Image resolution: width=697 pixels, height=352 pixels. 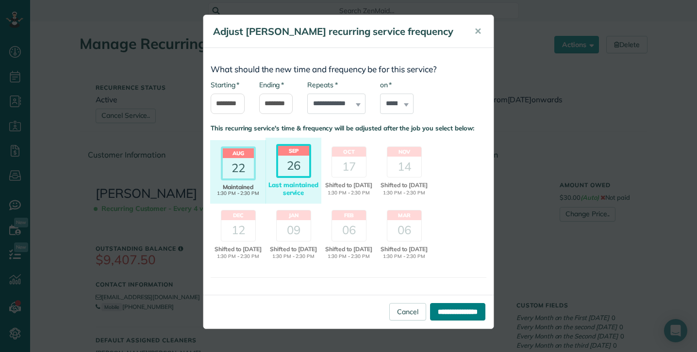 What do you see at coordinates (322, 85) in the screenshot?
I see `label: Repeats` at bounding box center [322, 85].